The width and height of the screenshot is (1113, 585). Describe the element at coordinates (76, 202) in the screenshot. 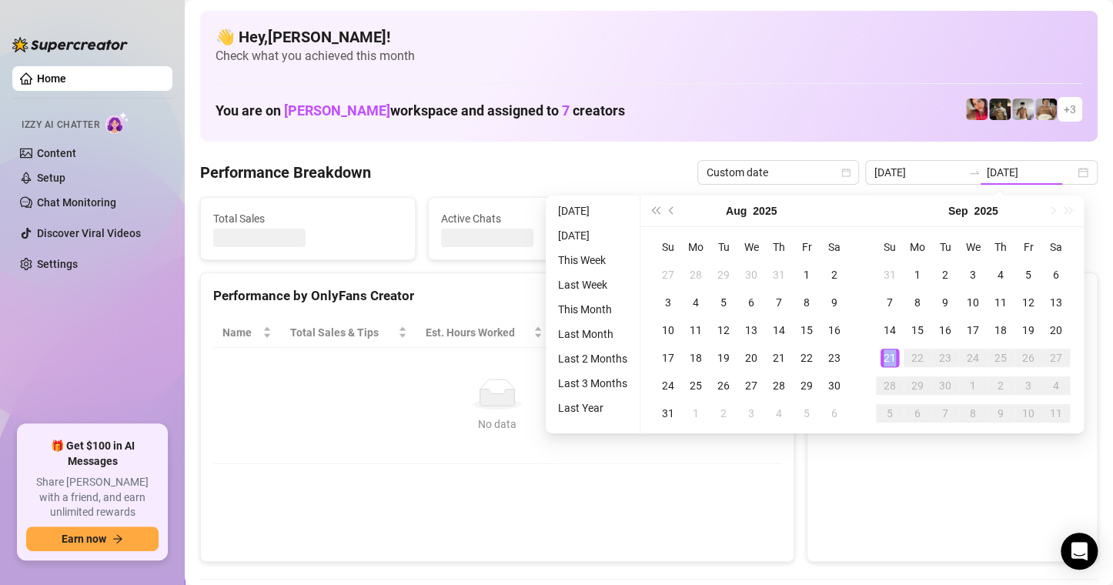

I see `a: Chat Monitoring` at that location.